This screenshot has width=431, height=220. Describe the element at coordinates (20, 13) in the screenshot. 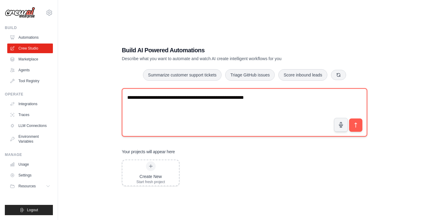

I see `img: Logo` at that location.